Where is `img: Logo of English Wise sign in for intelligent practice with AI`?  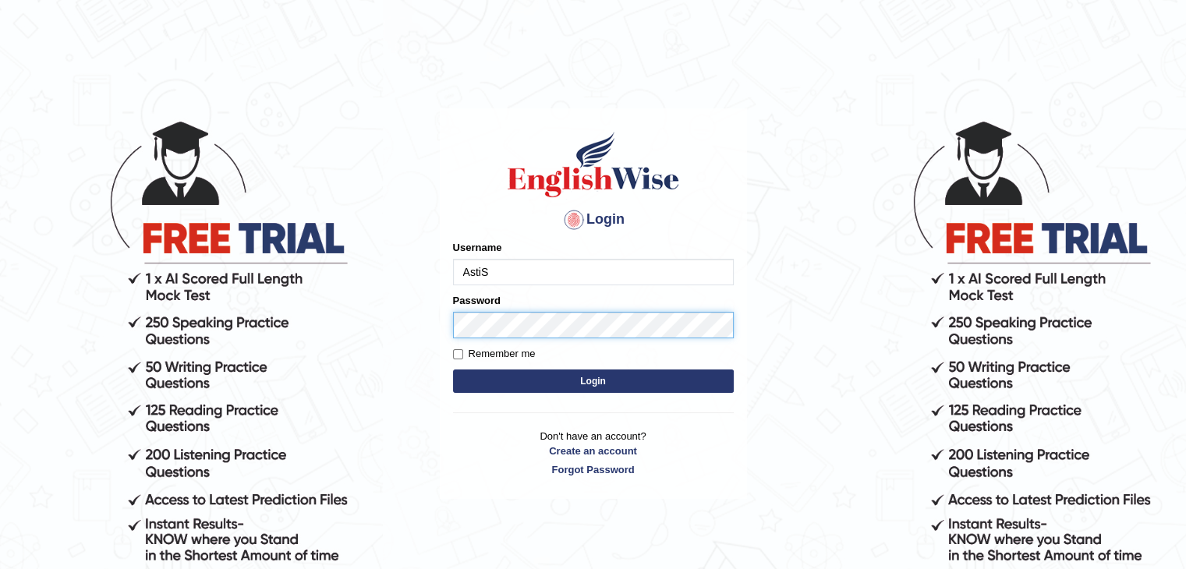
img: Logo of English Wise sign in for intelligent practice with AI is located at coordinates (593, 165).